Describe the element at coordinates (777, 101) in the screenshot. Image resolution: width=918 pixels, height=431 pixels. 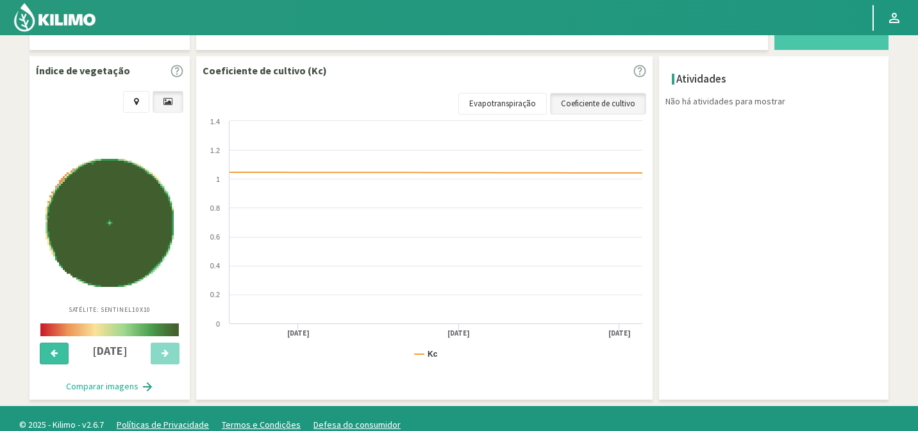
I see `p: Não há atividades para mostrar` at that location.